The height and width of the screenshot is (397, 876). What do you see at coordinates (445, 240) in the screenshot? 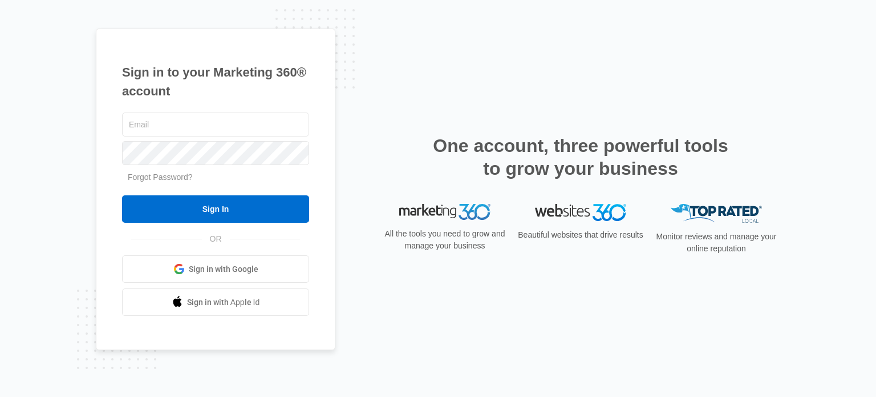
I see `p: All the tools you need to grow and manage your business` at bounding box center [445, 240].